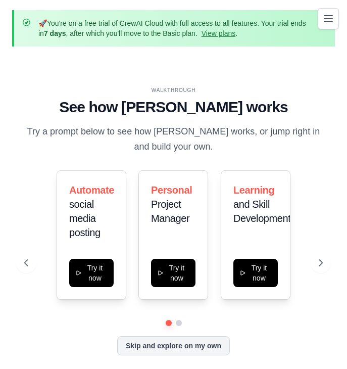  What do you see at coordinates (218, 33) in the screenshot?
I see `a: View plans` at bounding box center [218, 33].